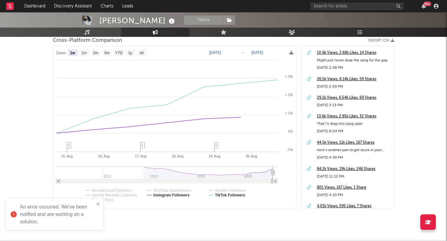 The height and width of the screenshot is (241, 447). What do you see at coordinates (289, 95) in the screenshot?
I see `text: + 2%` at bounding box center [289, 95].